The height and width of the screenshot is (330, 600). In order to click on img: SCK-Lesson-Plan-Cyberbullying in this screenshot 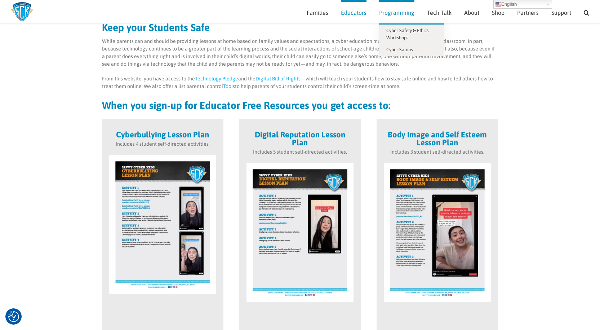, I will do `click(162, 224)`.